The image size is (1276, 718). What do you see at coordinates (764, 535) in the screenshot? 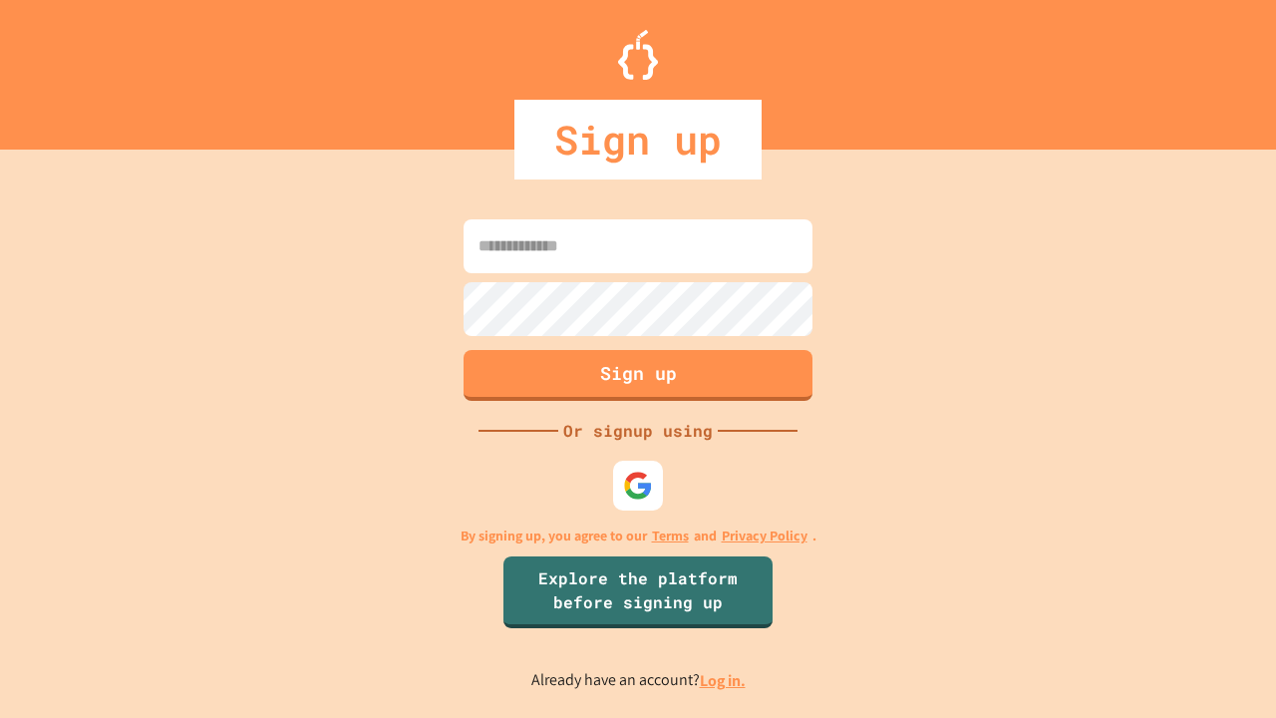
I see `a: Privacy Policy` at bounding box center [764, 535].